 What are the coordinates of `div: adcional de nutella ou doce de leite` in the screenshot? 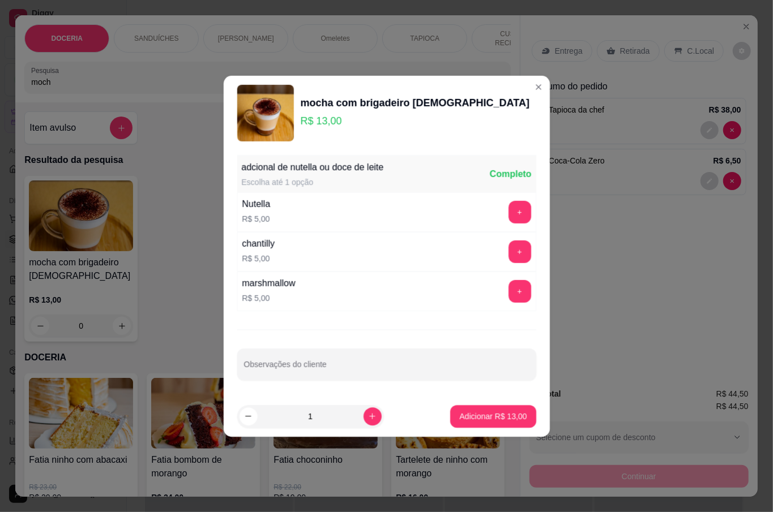 It's located at (312, 167).